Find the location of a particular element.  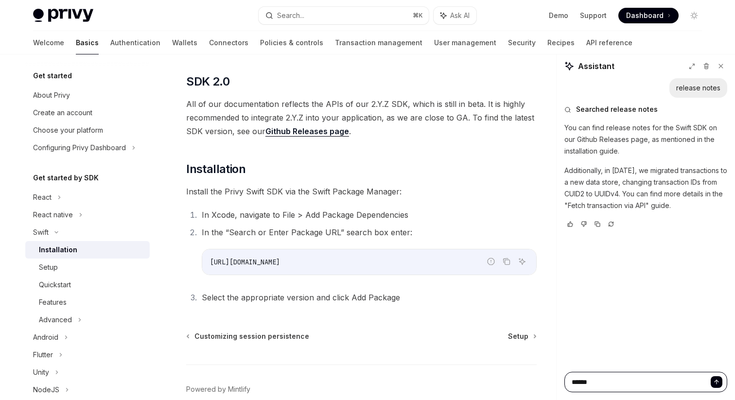

div: Choose your platform is located at coordinates (68, 130).